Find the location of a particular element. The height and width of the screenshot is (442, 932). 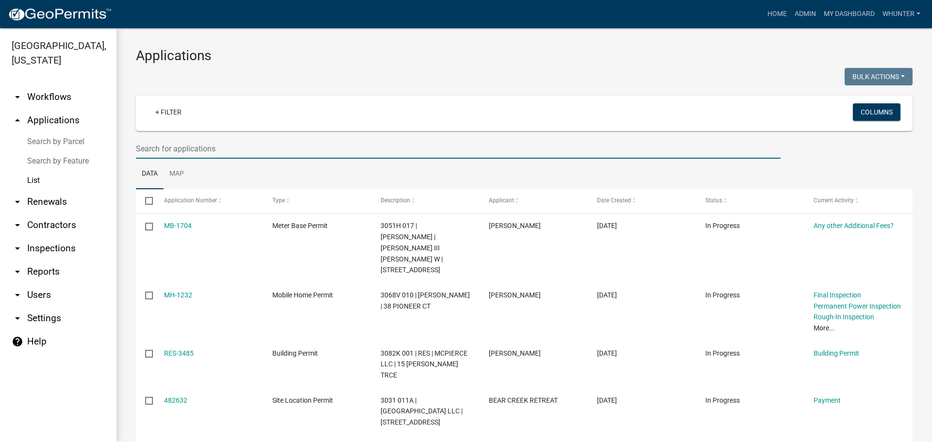

datatable-header-cell: Description is located at coordinates (425, 201).